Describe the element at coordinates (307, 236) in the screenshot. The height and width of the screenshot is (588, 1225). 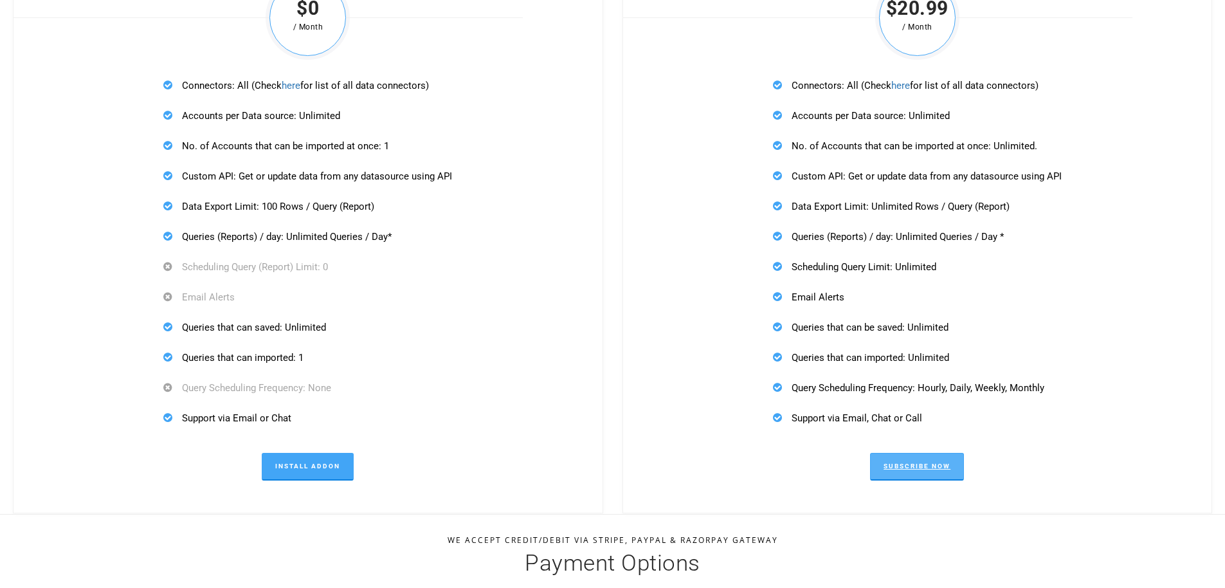
I see `p: Queries (Reports) / day: Unlimited Queries / Day*` at that location.